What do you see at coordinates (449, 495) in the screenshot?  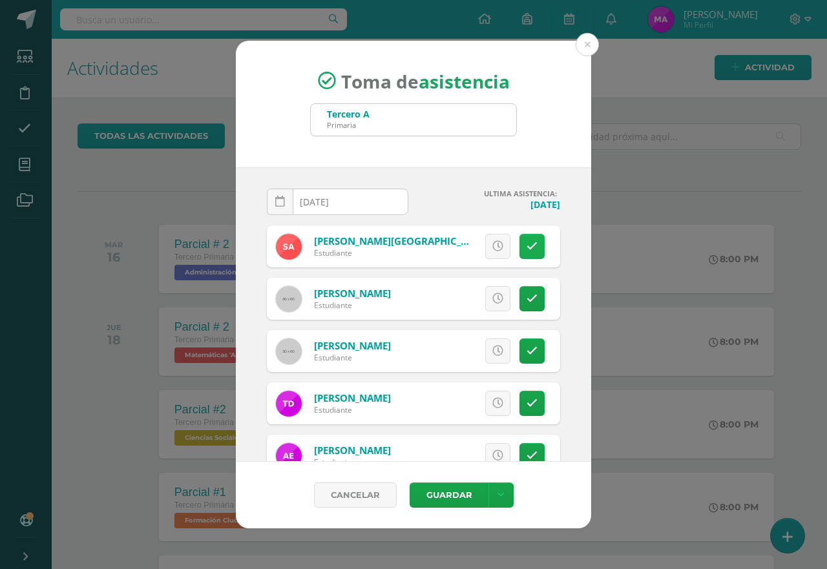 I see `button: Guardar` at bounding box center [449, 495].